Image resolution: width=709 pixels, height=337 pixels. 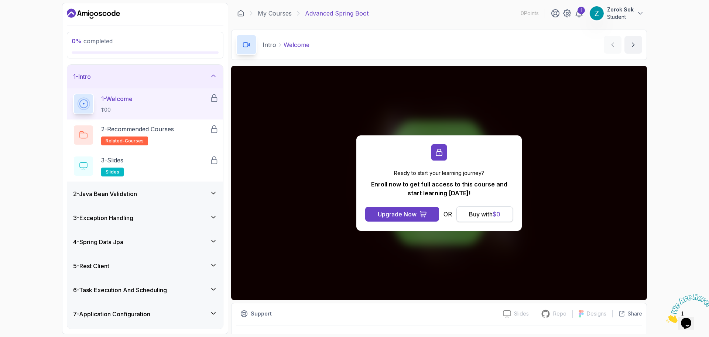 I want to click on div: Upgrade Now, so click(x=397, y=214).